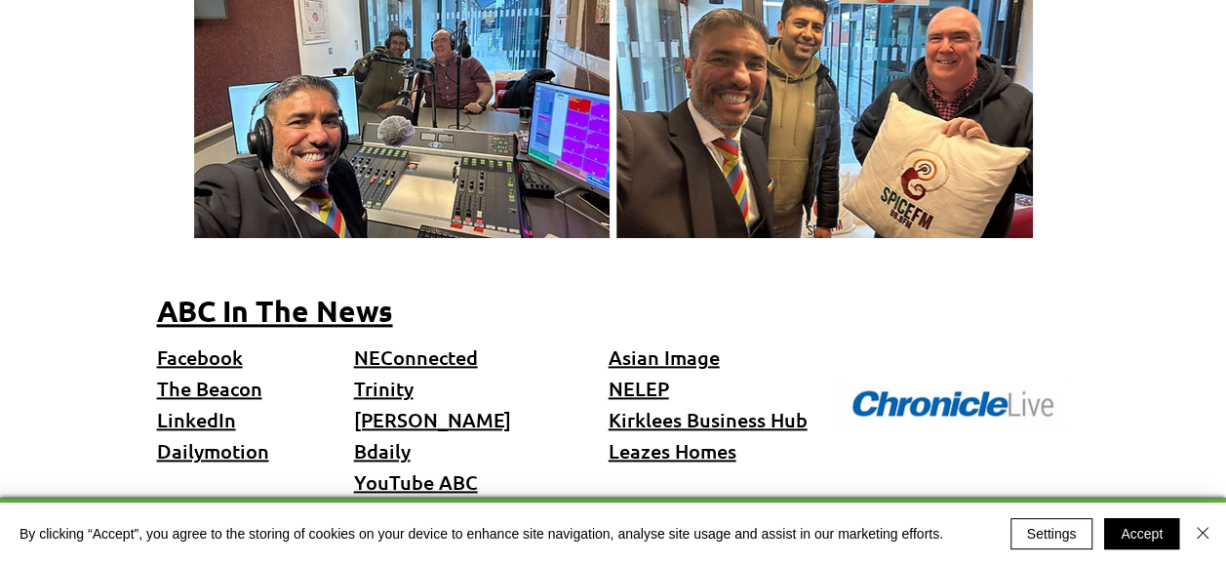 Image resolution: width=1226 pixels, height=565 pixels. I want to click on a: YouTube ABC, so click(416, 482).